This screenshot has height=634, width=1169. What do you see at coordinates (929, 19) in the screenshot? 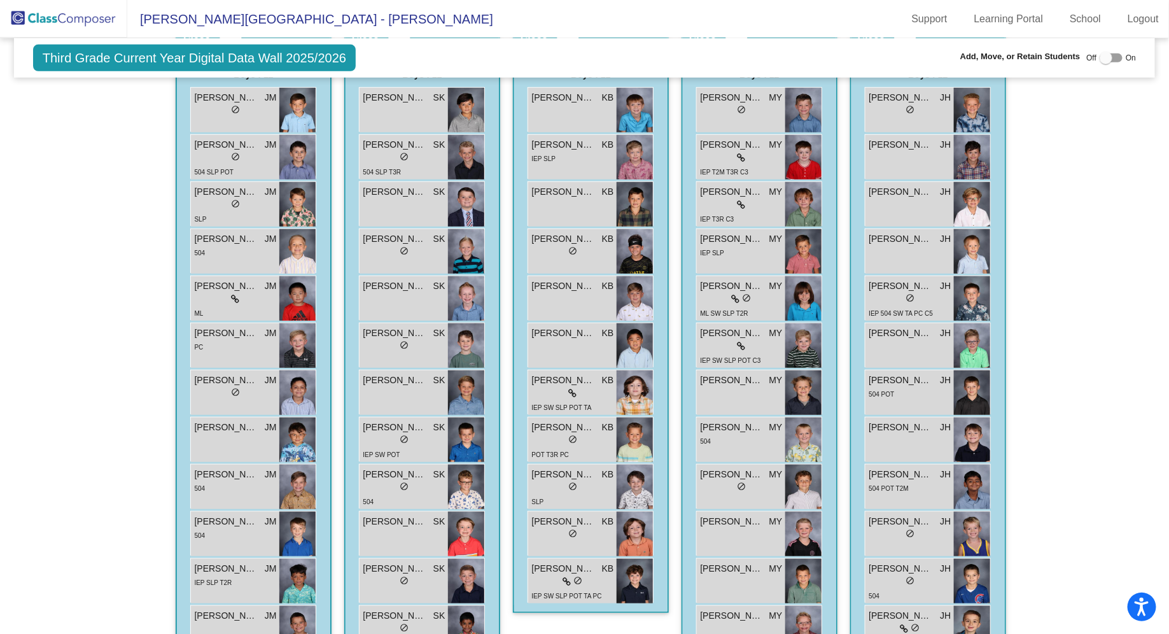
I see `a: Support` at bounding box center [929, 19].